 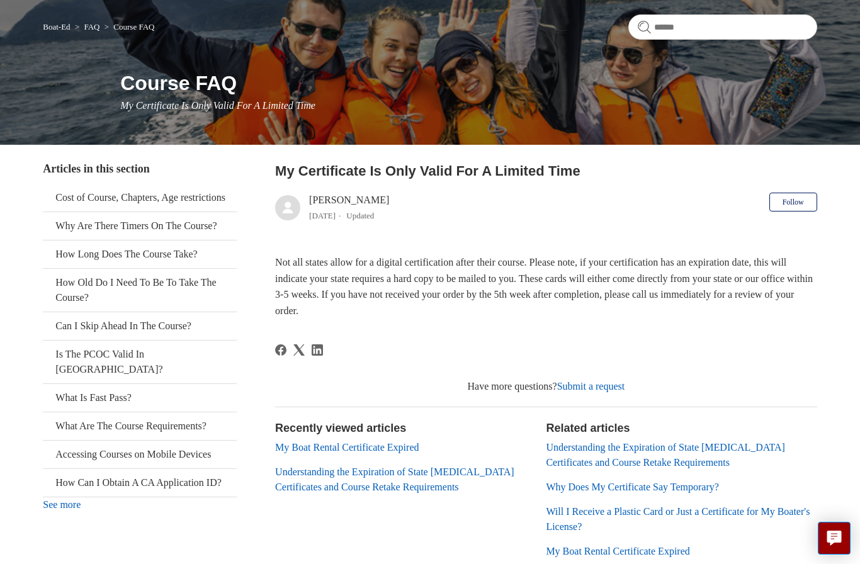 What do you see at coordinates (139, 198) in the screenshot?
I see `a: Cost of Course, Chapters, Age restrictions` at bounding box center [139, 198].